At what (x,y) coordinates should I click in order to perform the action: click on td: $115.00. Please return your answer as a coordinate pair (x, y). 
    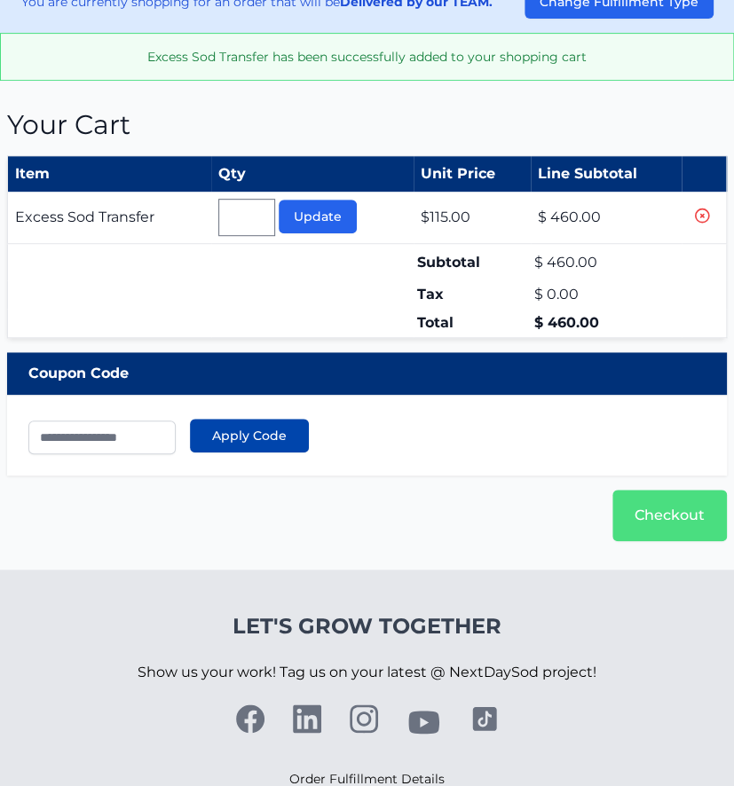
    Looking at the image, I should click on (472, 217).